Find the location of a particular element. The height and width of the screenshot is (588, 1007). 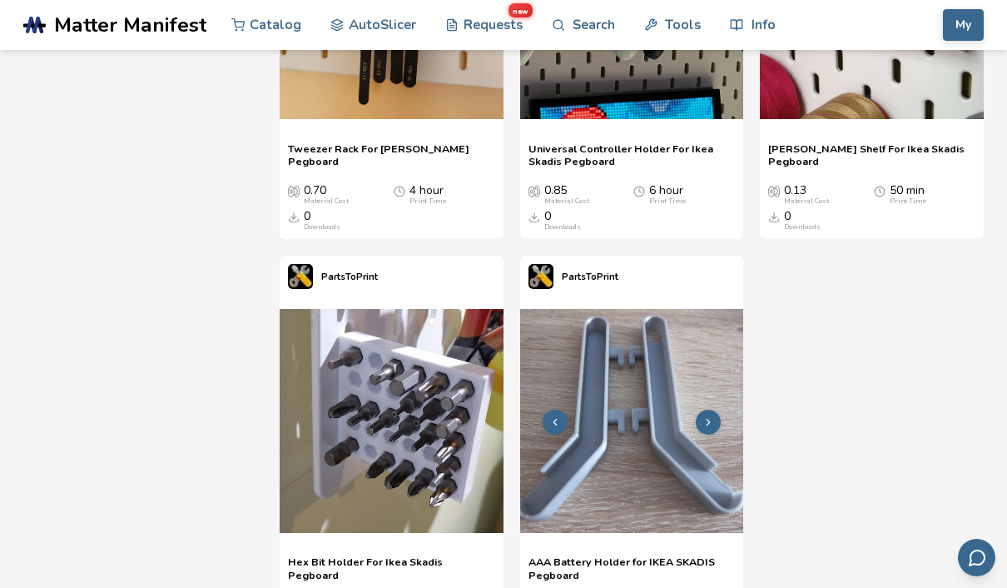

div: 0.85 is located at coordinates (567, 195).